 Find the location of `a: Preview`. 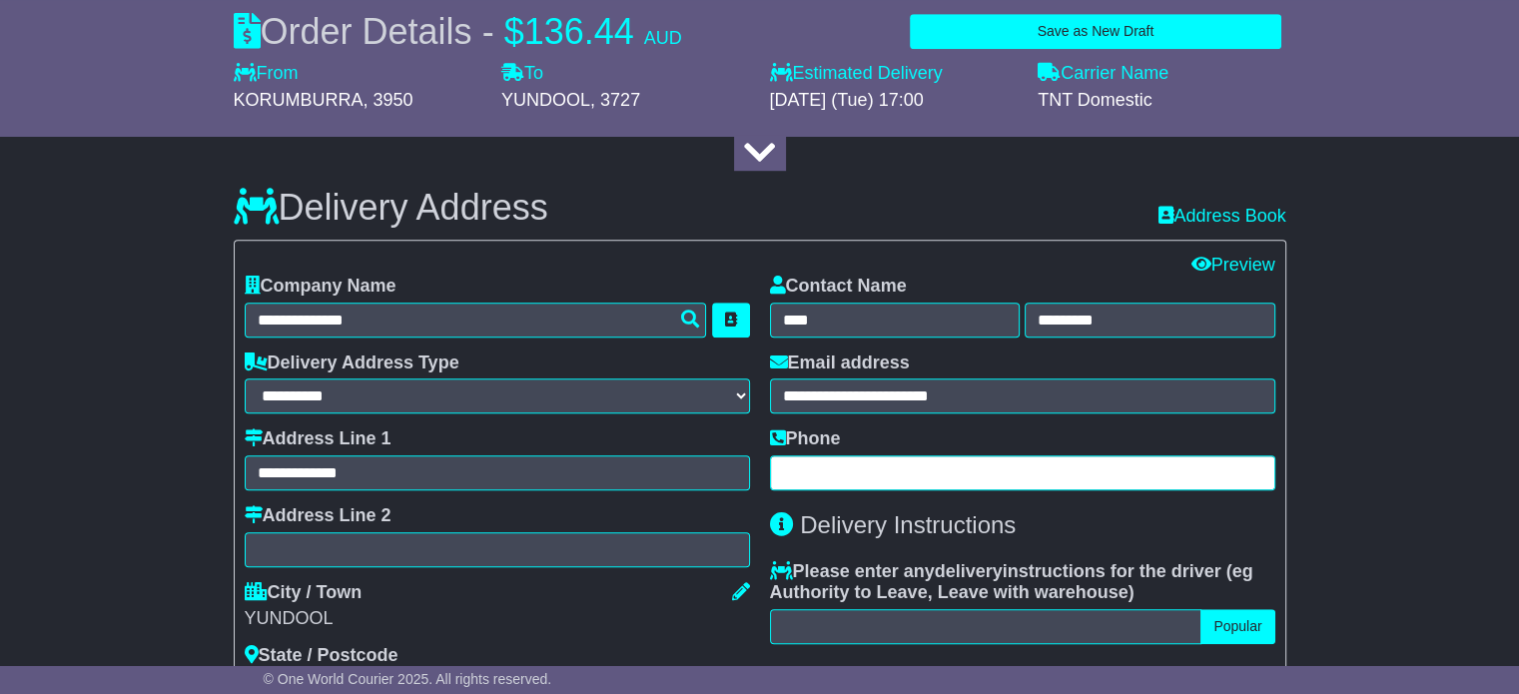

a: Preview is located at coordinates (1232, 265).